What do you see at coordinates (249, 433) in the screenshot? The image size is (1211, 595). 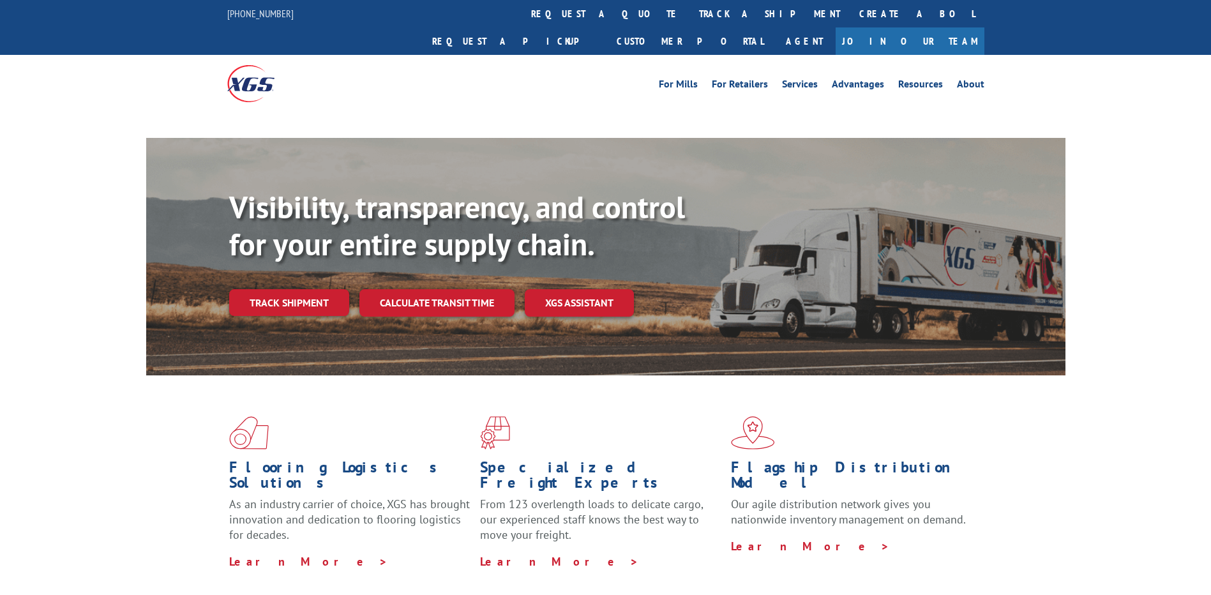 I see `img: xgs-icon-total-supply-chain-intelligence-red` at bounding box center [249, 433].